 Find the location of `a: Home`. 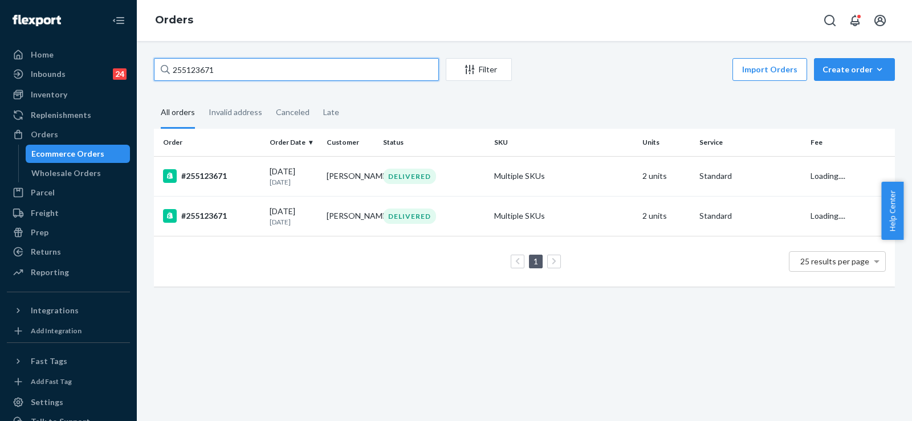

a: Home is located at coordinates (68, 55).